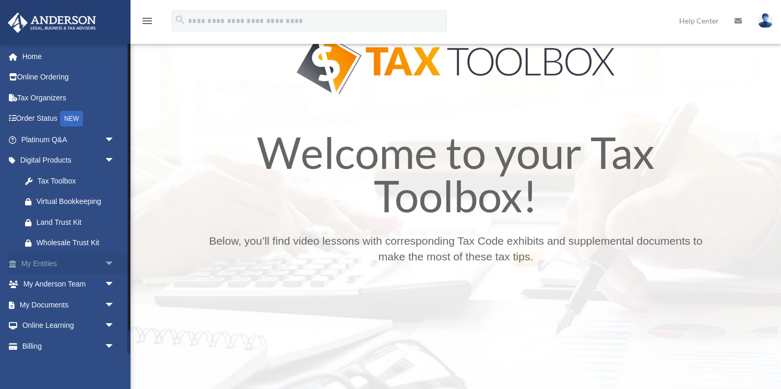  I want to click on a: Platinum Q&Aarrow_drop_down, so click(69, 139).